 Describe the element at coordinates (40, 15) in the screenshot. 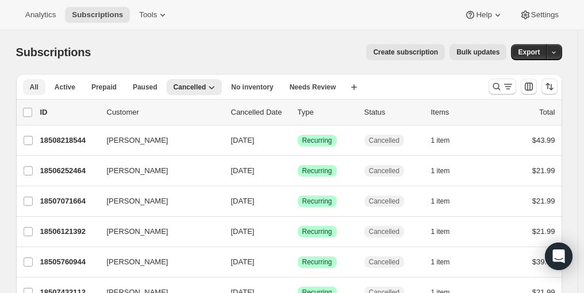

I see `span: Analytics` at that location.